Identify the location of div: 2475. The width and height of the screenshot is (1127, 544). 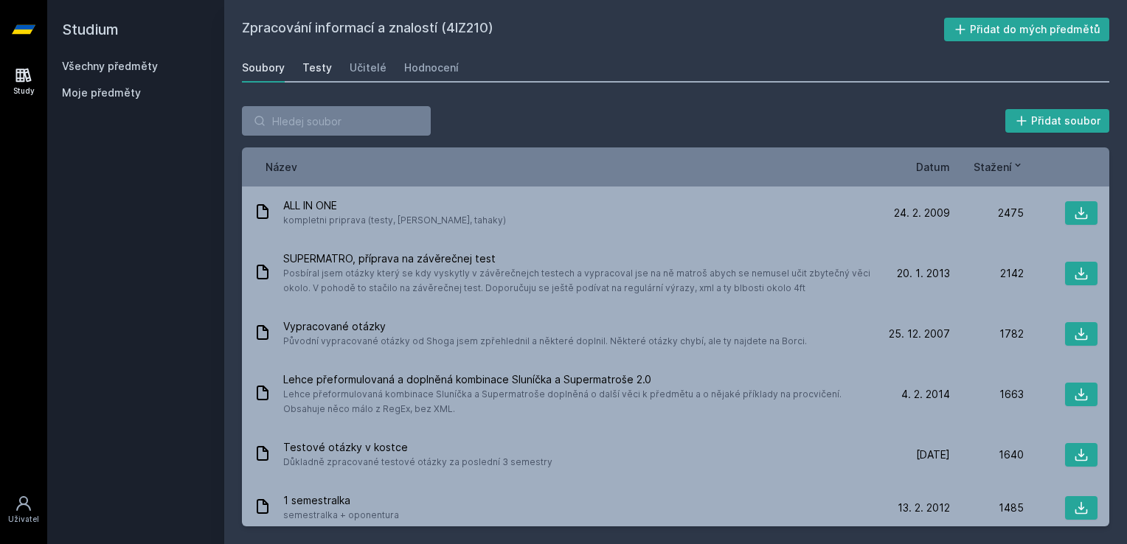
(986, 213).